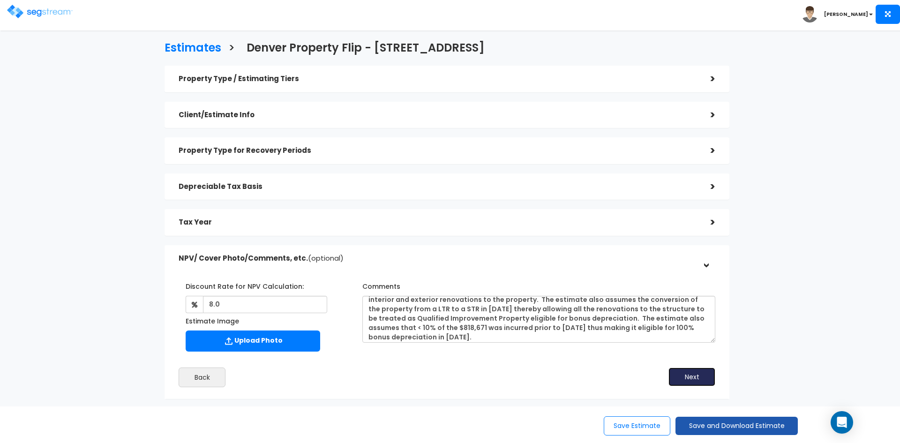  Describe the element at coordinates (189, 46) in the screenshot. I see `a: Estimates` at that location.